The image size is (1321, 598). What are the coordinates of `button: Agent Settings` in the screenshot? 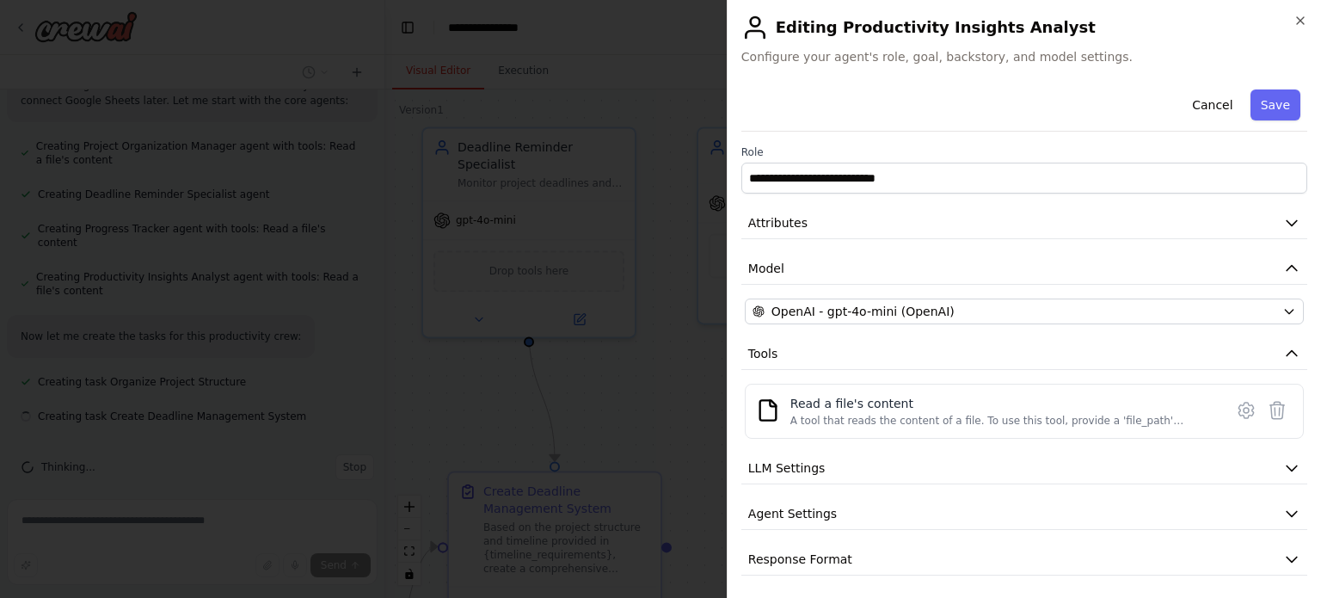 It's located at (1024, 513).